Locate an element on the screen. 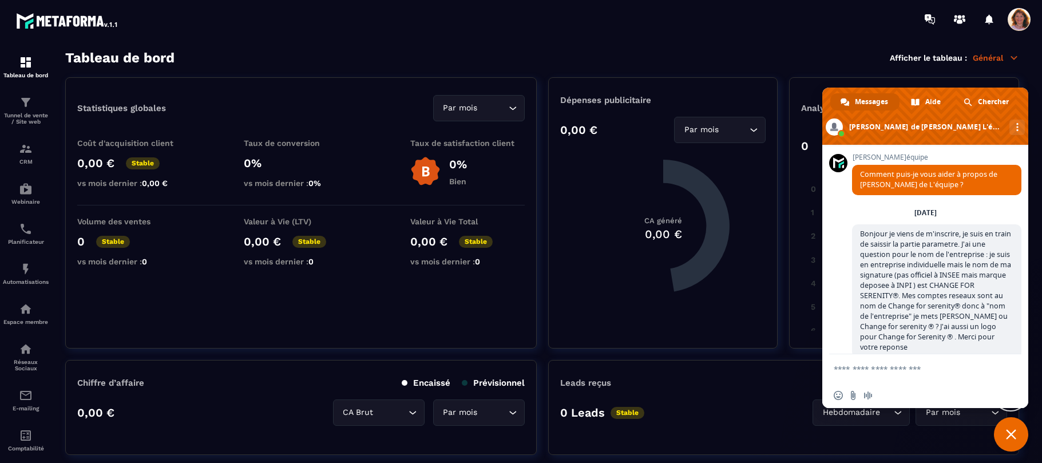 This screenshot has width=1042, height=463. a: accountantaccountantComptabilité is located at coordinates (26, 440).